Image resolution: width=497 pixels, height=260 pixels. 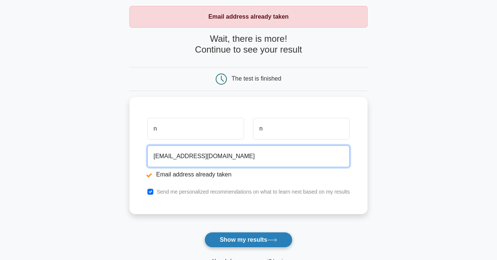 What do you see at coordinates (248, 44) in the screenshot?
I see `h4: Wait, there is more! Continue to see your result` at bounding box center [248, 44].